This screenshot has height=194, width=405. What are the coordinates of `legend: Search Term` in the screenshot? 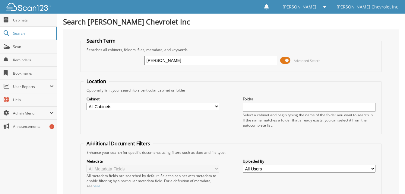 It's located at (101, 41).